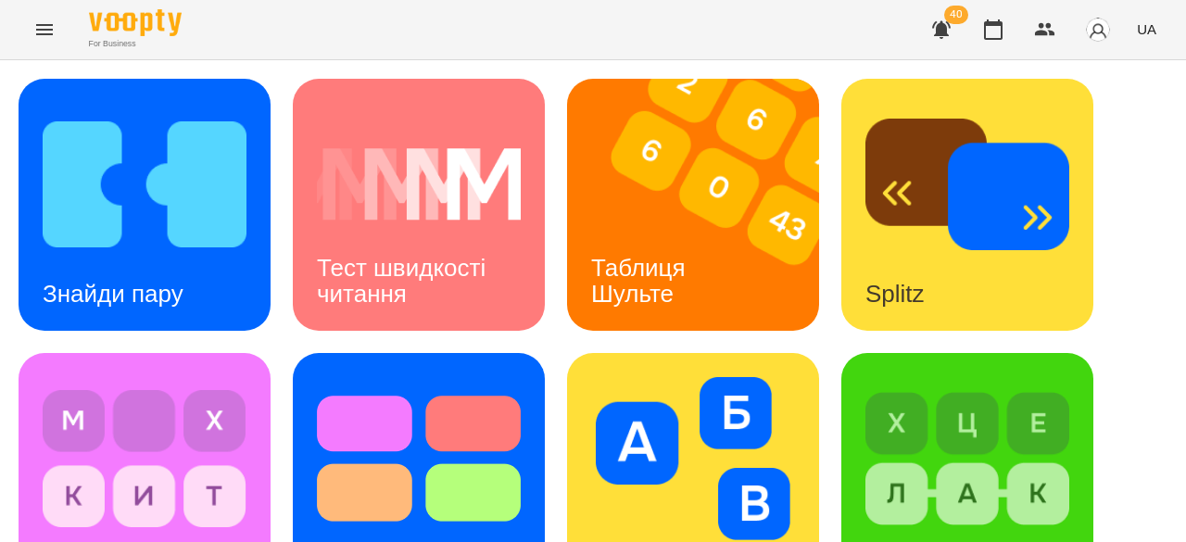 The image size is (1186, 542). What do you see at coordinates (404, 280) in the screenshot?
I see `h3: Тест швидкості читання` at bounding box center [404, 280].